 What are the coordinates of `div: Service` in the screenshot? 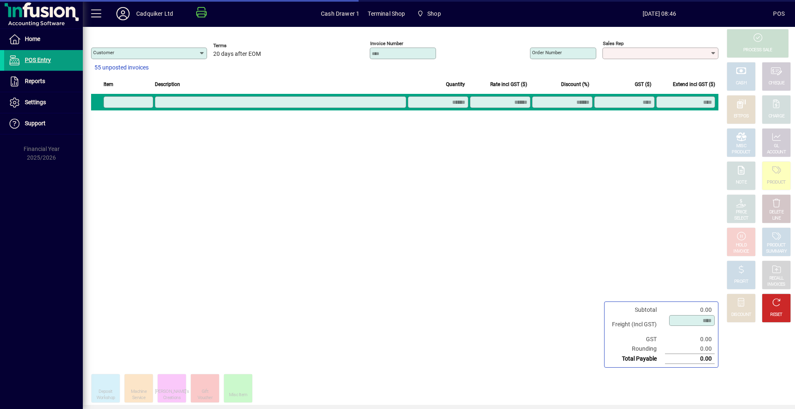 It's located at (139, 398).